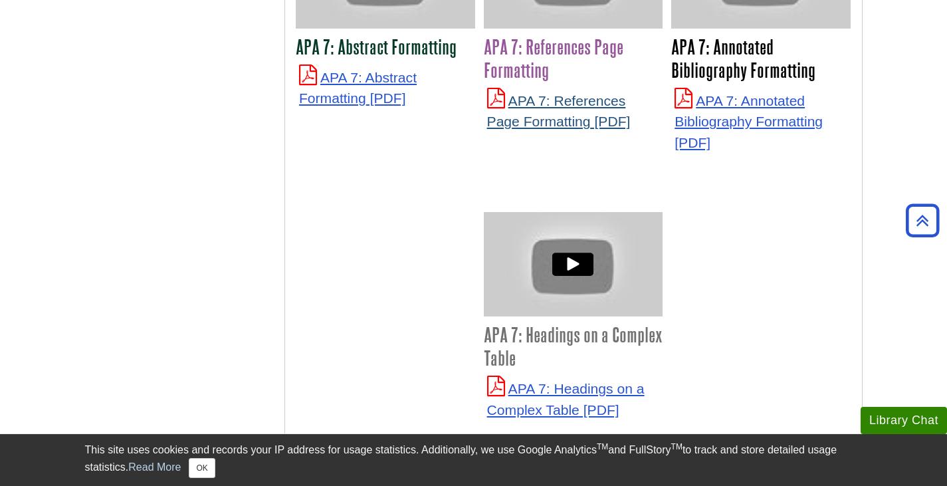  What do you see at coordinates (559, 111) in the screenshot?
I see `a: APA 7: References Page Formatting` at bounding box center [559, 111].